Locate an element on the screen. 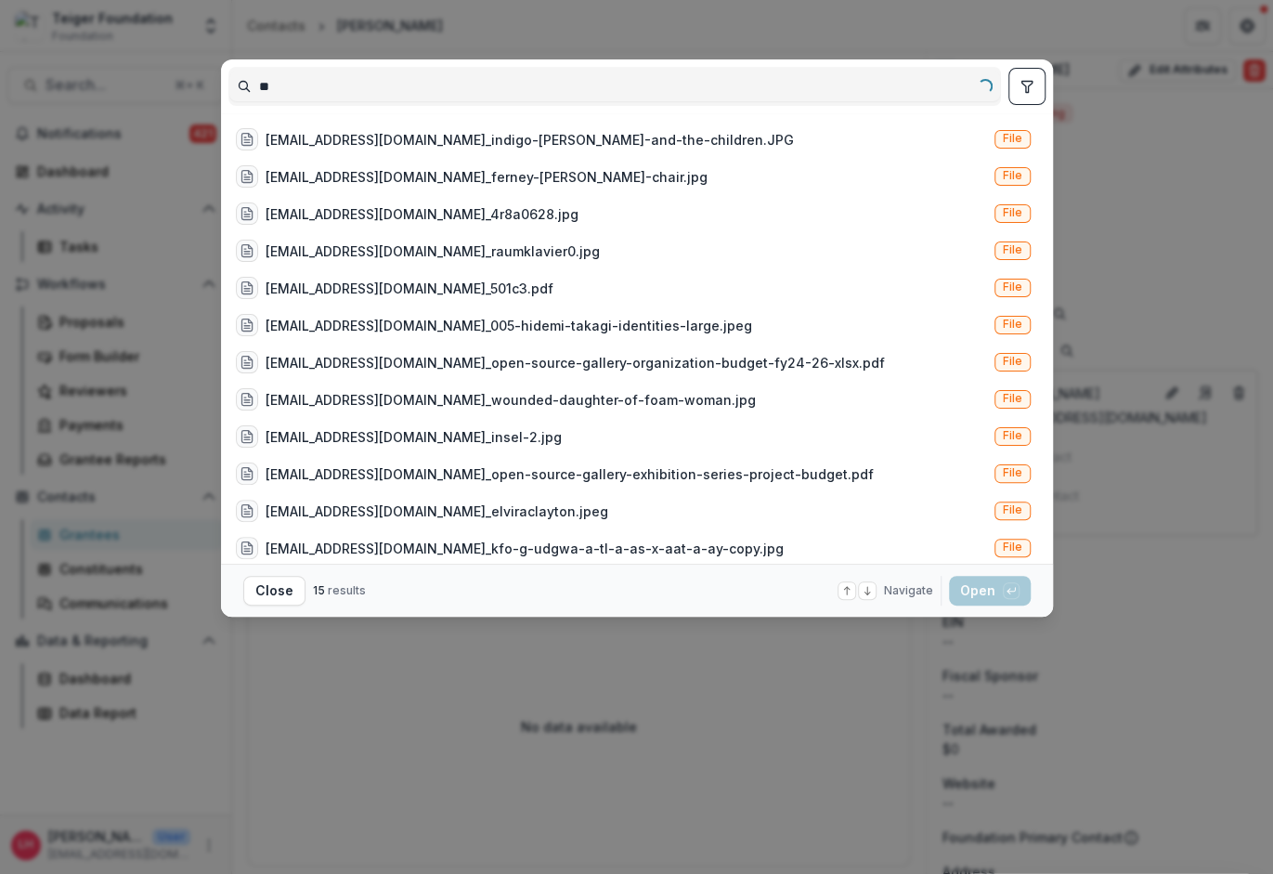 The width and height of the screenshot is (1273, 874). button: toggle filters is located at coordinates (1027, 86).